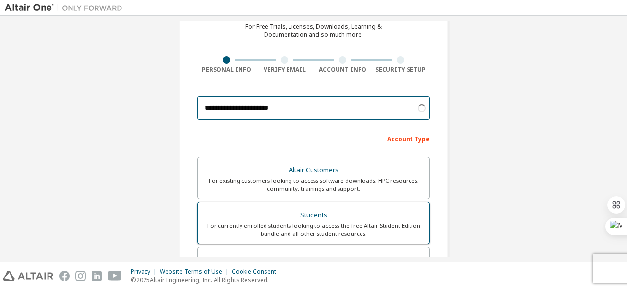  What do you see at coordinates (195, 272) in the screenshot?
I see `div: Website Terms of Use` at bounding box center [195, 272].